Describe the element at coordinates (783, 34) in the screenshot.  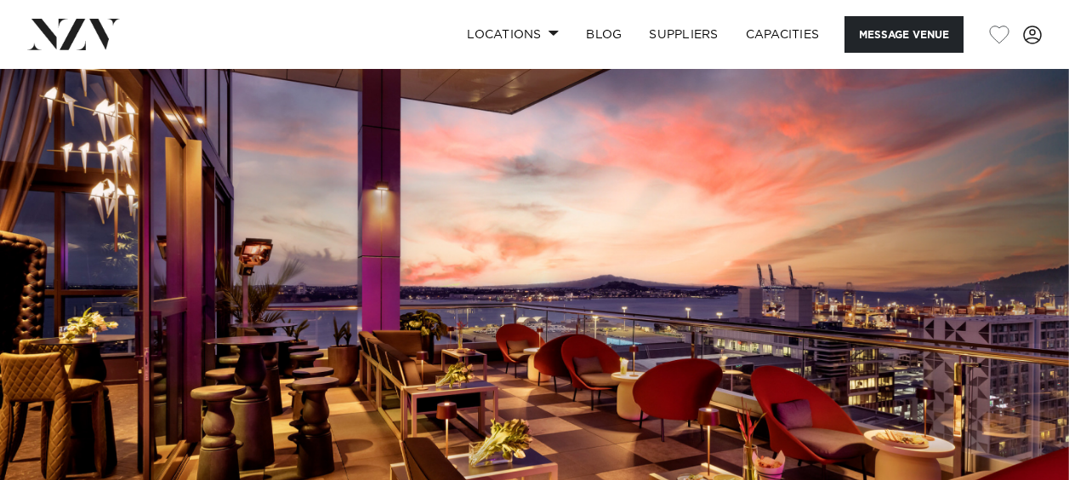
I see `a: Capacities` at that location.